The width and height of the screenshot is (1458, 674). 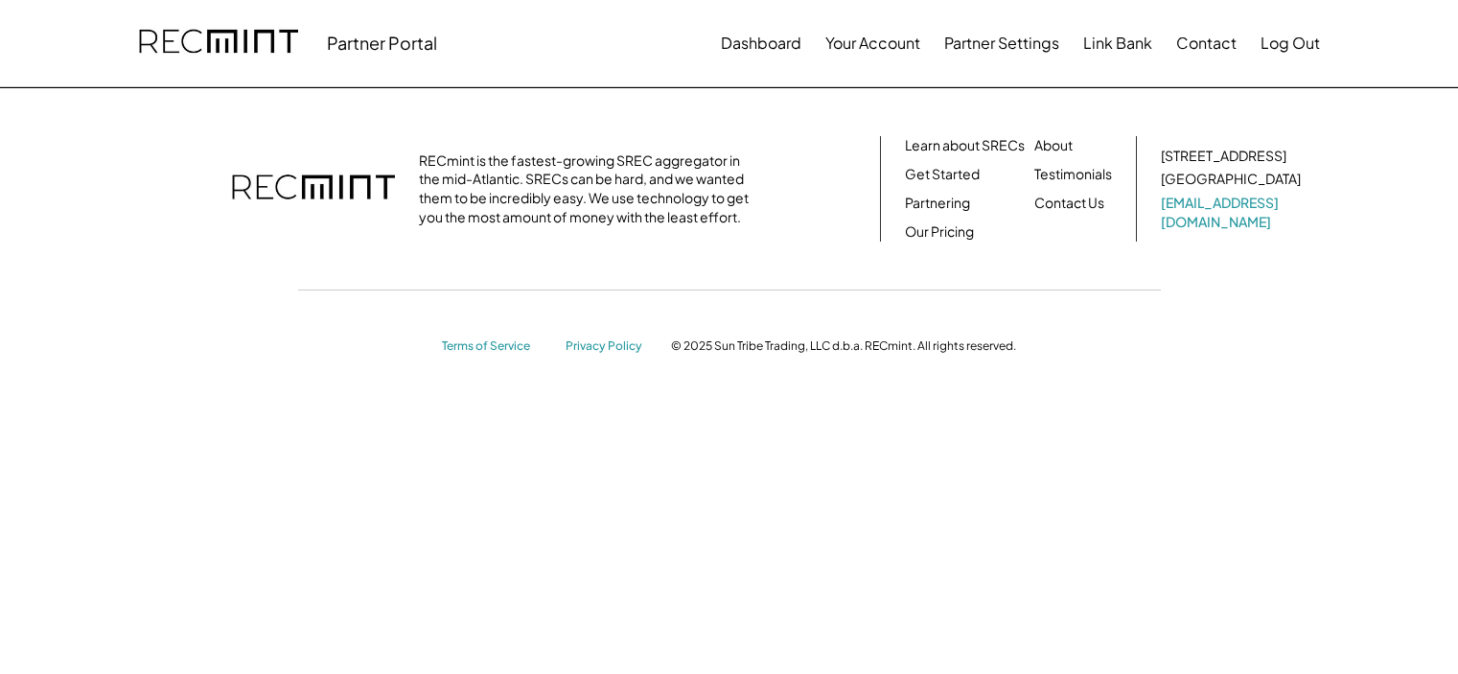 What do you see at coordinates (761, 43) in the screenshot?
I see `button: Dashboard` at bounding box center [761, 43].